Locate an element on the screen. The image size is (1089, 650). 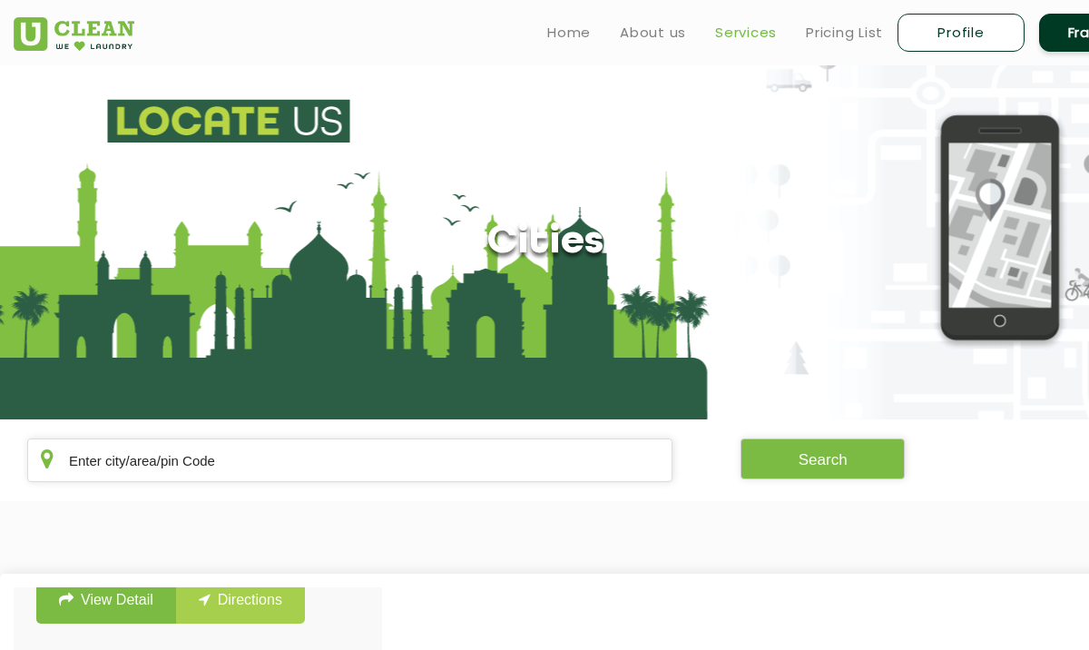
img: UClean Laundry and Dry Cleaning is located at coordinates (74, 34).